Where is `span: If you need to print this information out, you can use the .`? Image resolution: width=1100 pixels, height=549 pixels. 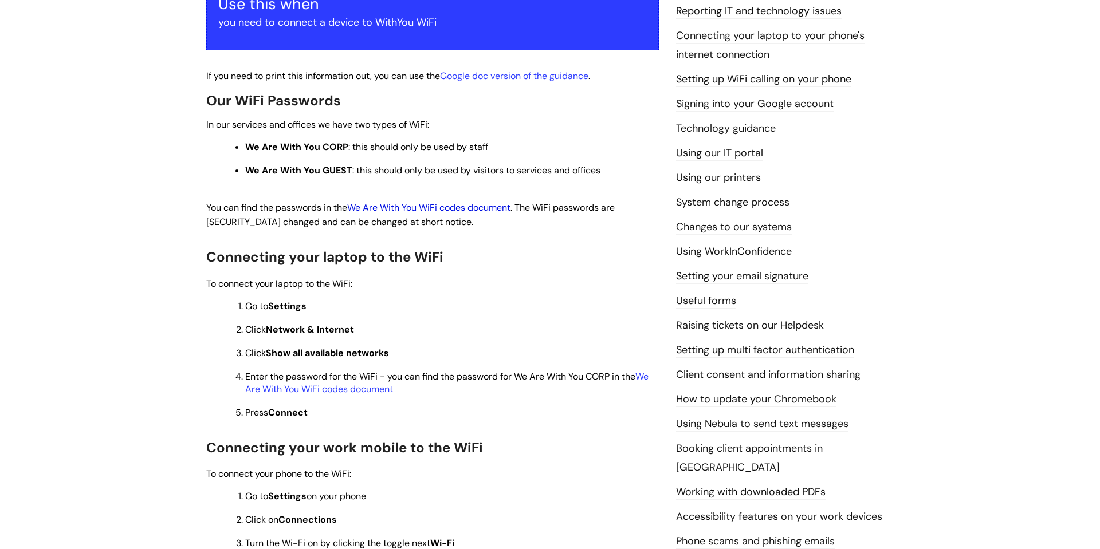 span: If you need to print this information out, you can use the . is located at coordinates (398, 76).